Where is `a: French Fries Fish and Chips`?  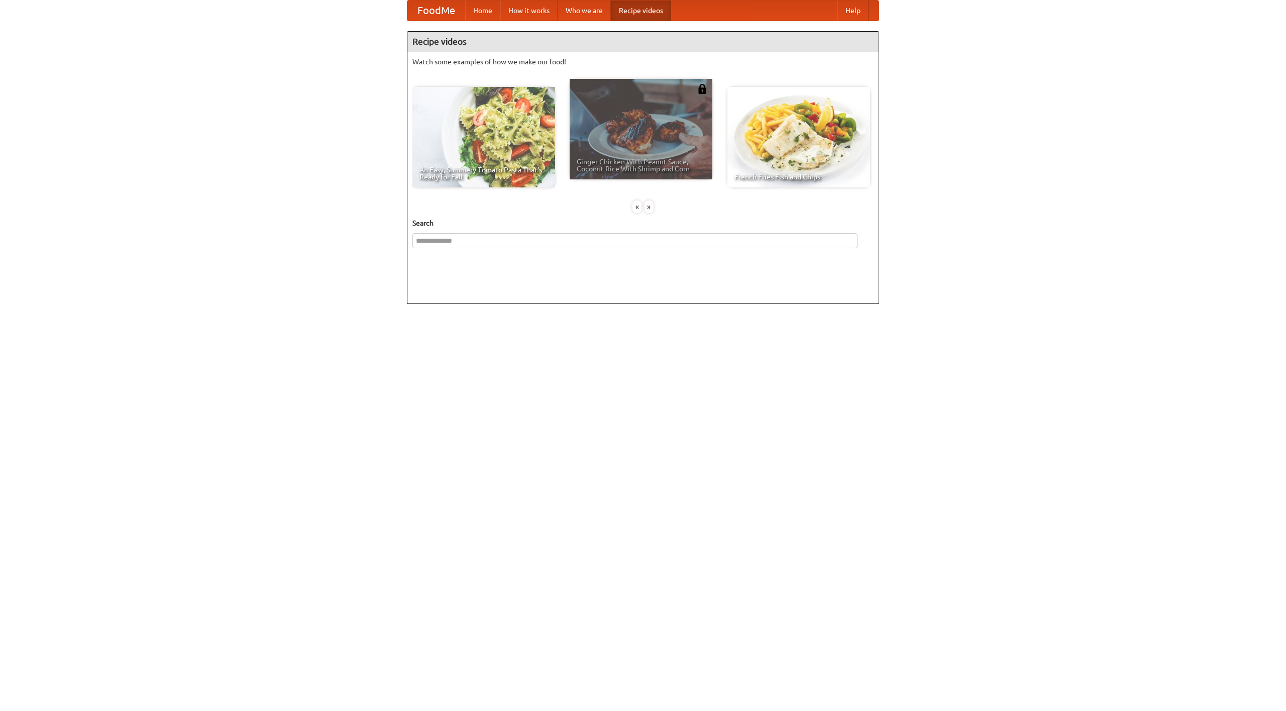
a: French Fries Fish and Chips is located at coordinates (799, 137).